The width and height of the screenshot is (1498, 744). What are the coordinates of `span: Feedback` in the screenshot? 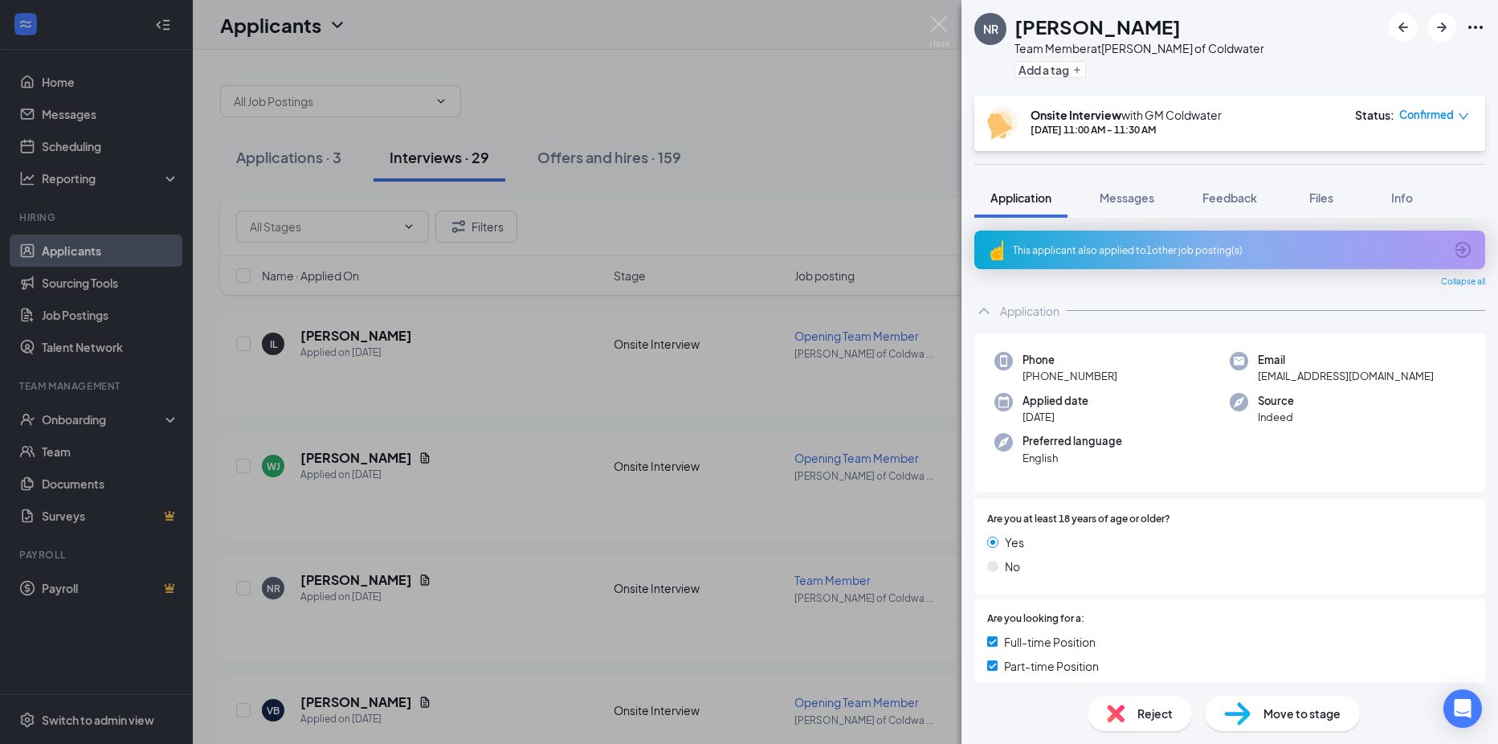 It's located at (1230, 198).